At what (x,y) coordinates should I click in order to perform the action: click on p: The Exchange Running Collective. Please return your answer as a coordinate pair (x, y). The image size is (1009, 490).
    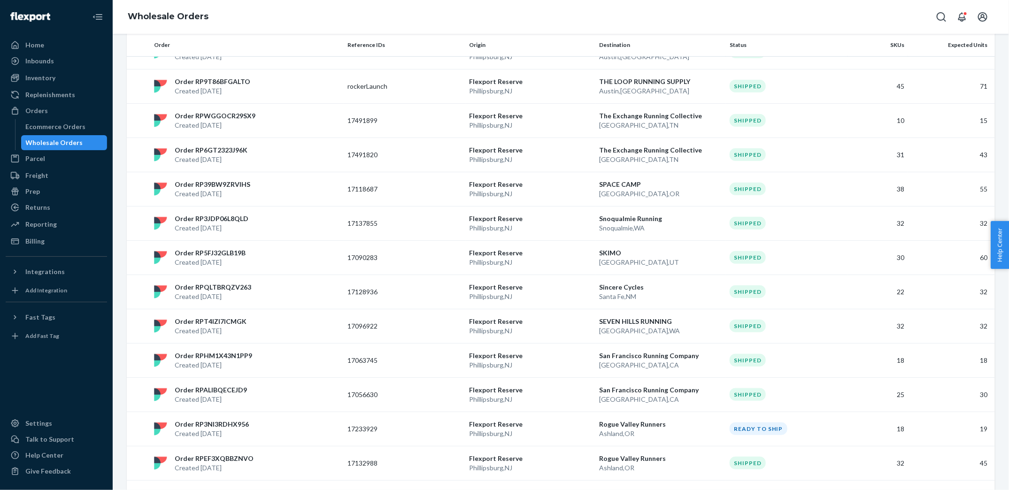
    Looking at the image, I should click on (660, 150).